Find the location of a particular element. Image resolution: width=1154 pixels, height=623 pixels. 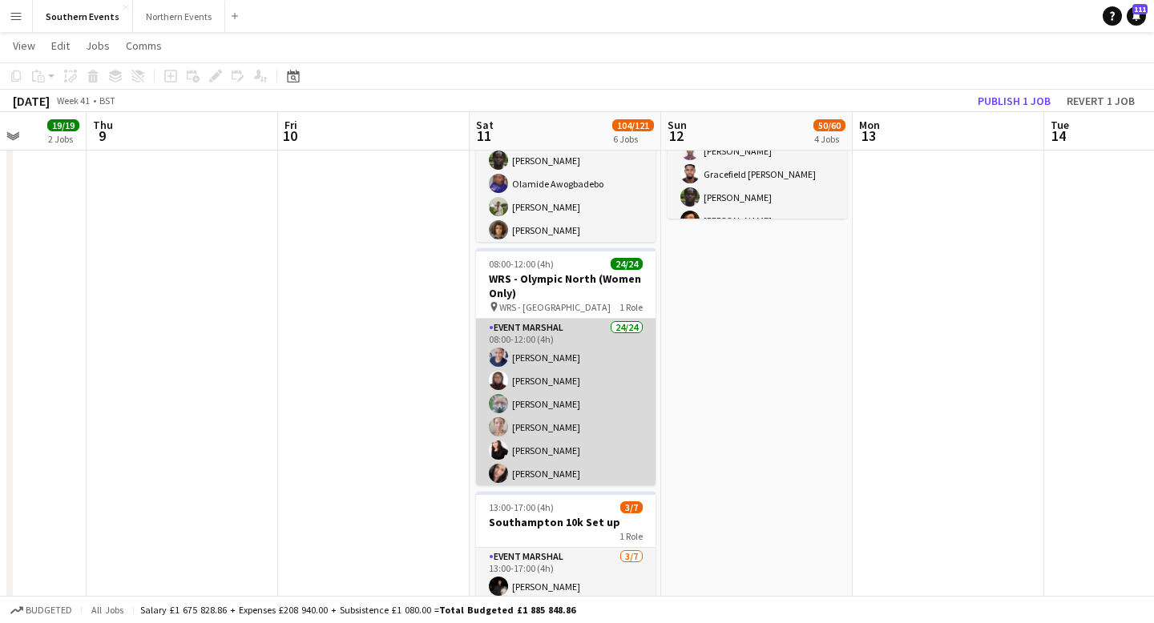

a: 111 is located at coordinates (1136, 16).